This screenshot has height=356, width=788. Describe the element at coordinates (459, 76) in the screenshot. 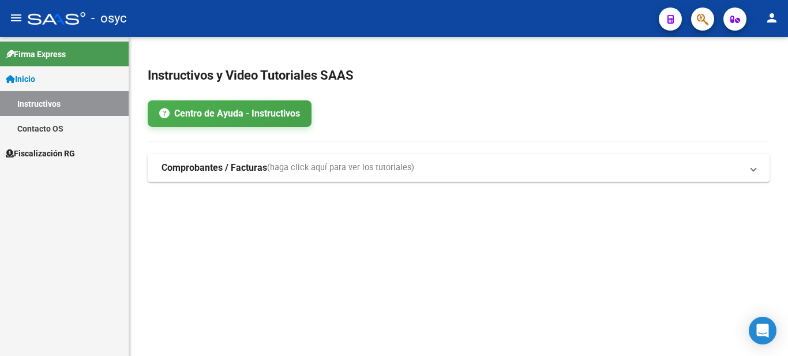

I see `h2: Instructivos y Video Tutoriales SAAS` at that location.